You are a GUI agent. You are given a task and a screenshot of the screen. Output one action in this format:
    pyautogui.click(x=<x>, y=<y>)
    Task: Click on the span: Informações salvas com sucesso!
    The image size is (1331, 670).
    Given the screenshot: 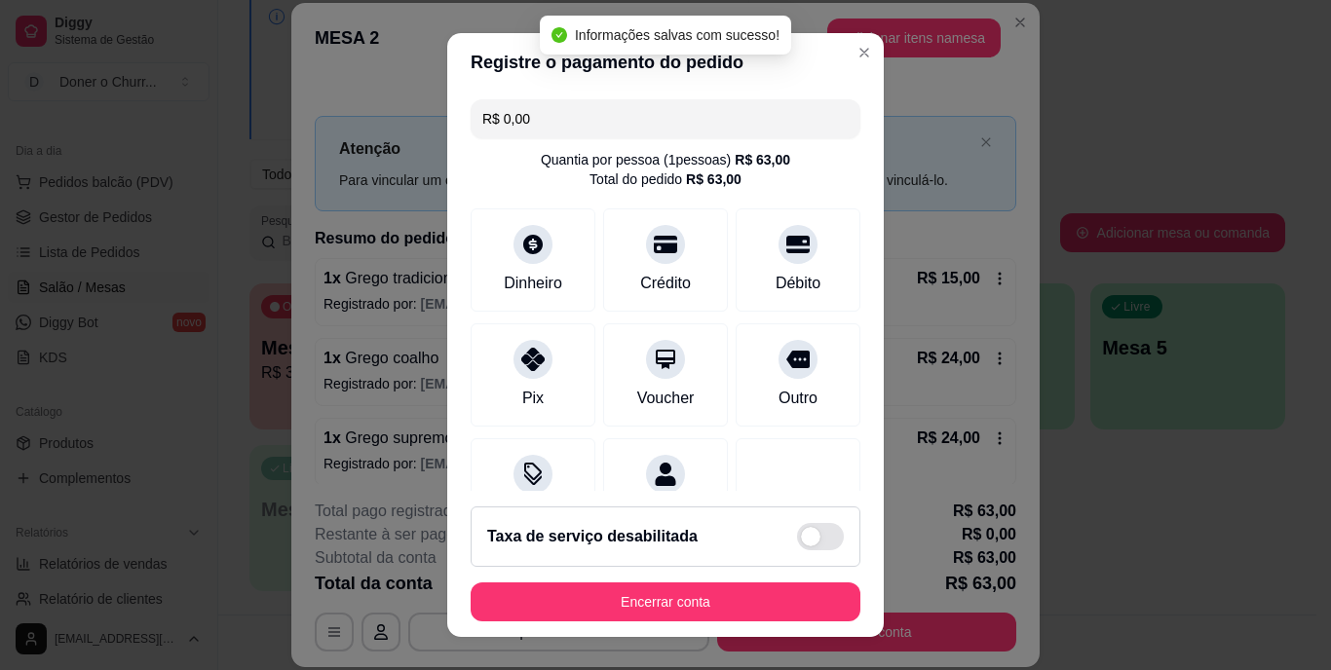 What is the action you would take?
    pyautogui.click(x=677, y=35)
    